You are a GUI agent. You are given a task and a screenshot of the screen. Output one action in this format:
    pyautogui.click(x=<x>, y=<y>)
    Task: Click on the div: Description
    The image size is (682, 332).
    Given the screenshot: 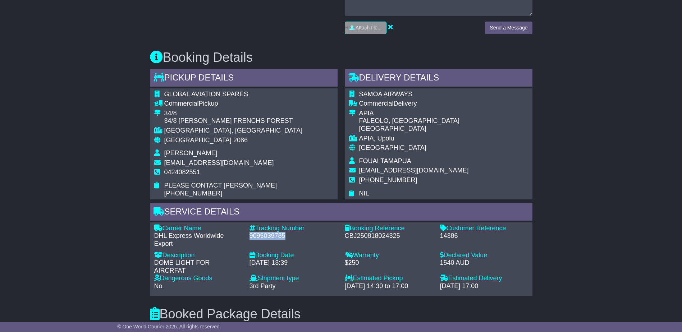 What is the action you would take?
    pyautogui.click(x=198, y=256)
    